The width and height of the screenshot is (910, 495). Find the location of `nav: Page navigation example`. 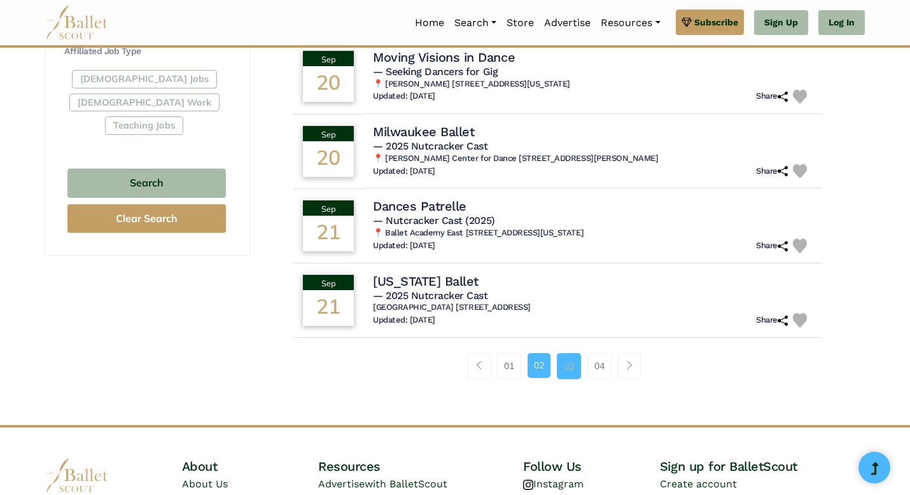

nav: Page navigation example is located at coordinates (557, 366).